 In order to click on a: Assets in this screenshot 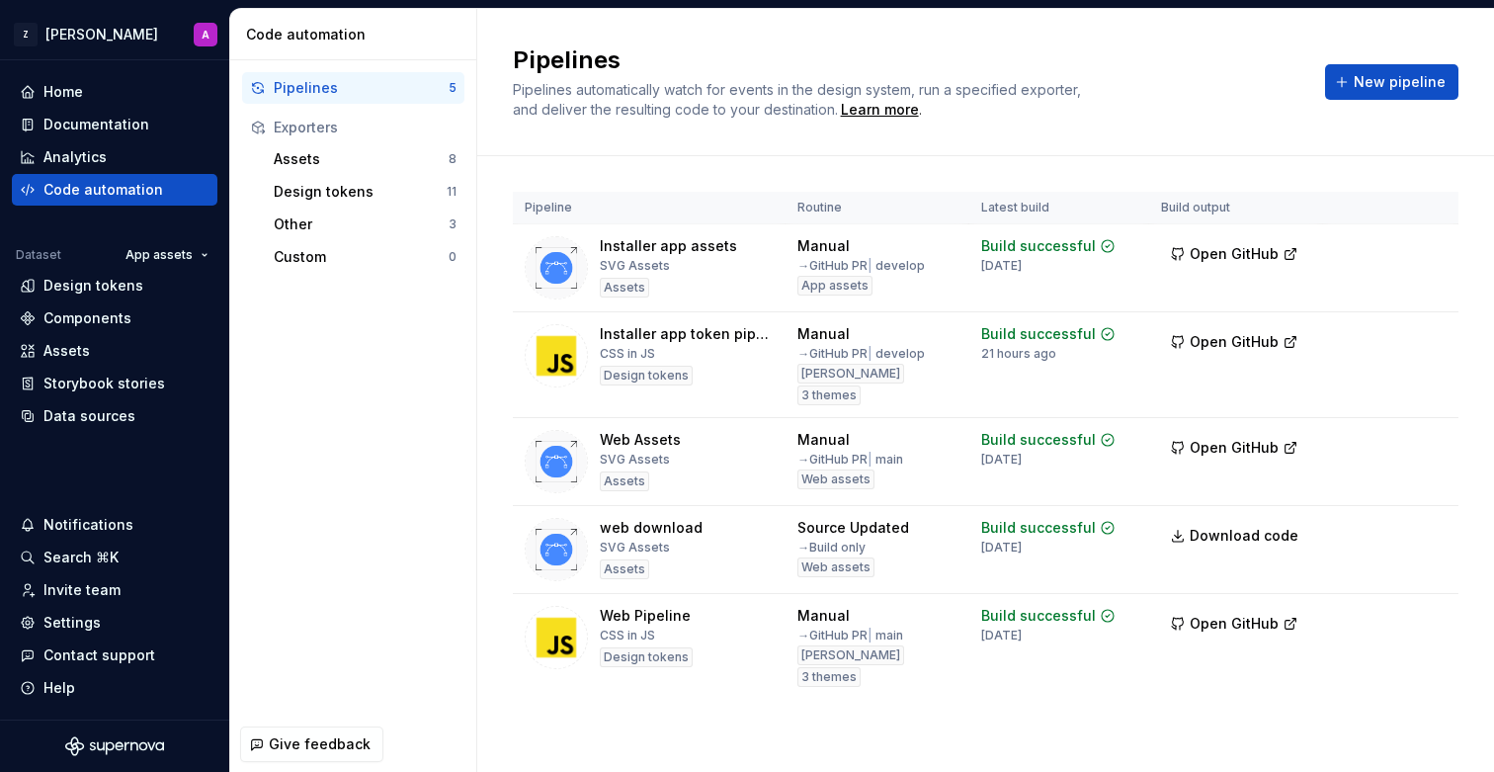, I will do `click(115, 351)`.